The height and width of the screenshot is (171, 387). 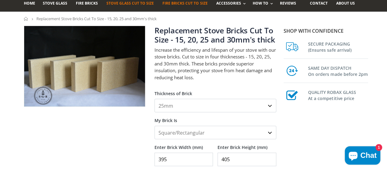 What do you see at coordinates (26, 19) in the screenshot?
I see `a: Home` at bounding box center [26, 19].